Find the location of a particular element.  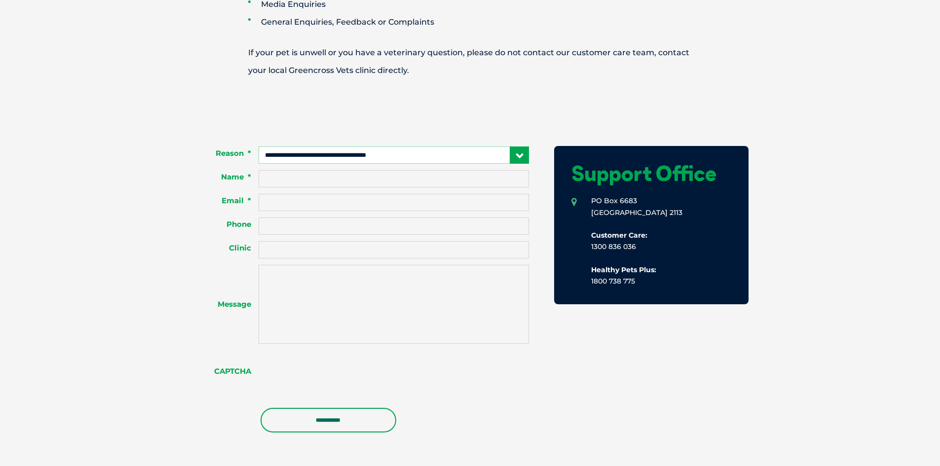

label: Name is located at coordinates (225, 177).